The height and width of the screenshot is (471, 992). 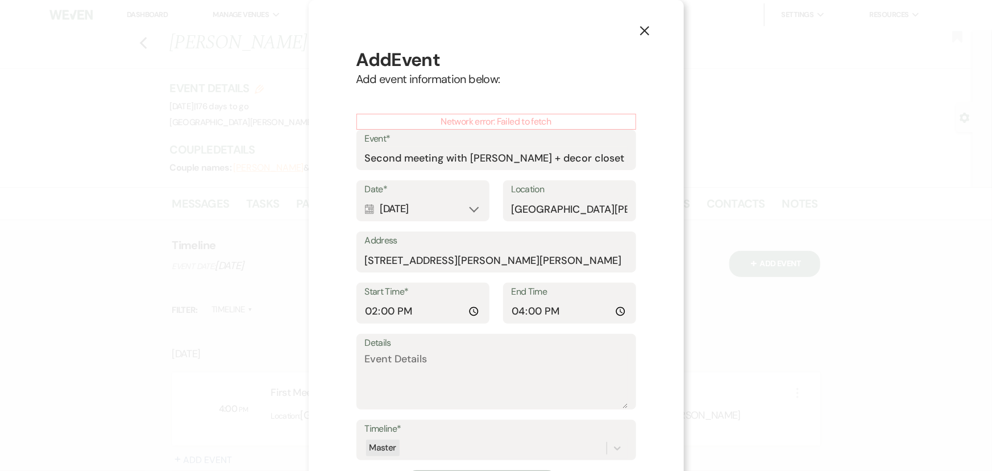 What do you see at coordinates (569, 209) in the screenshot?
I see `input: Location` at bounding box center [569, 209].